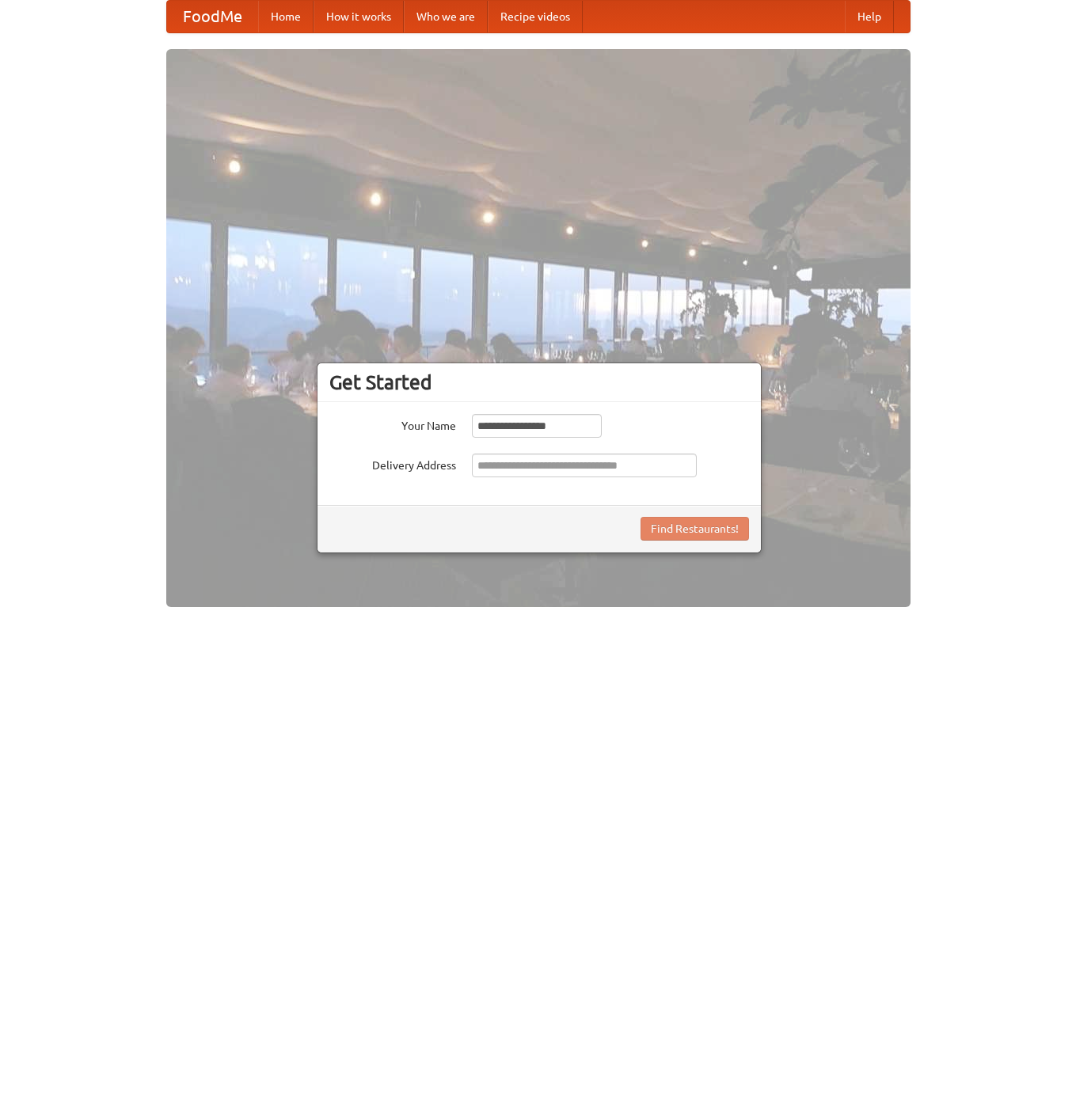 The width and height of the screenshot is (1076, 1120). I want to click on button: Find Restaurants!, so click(694, 529).